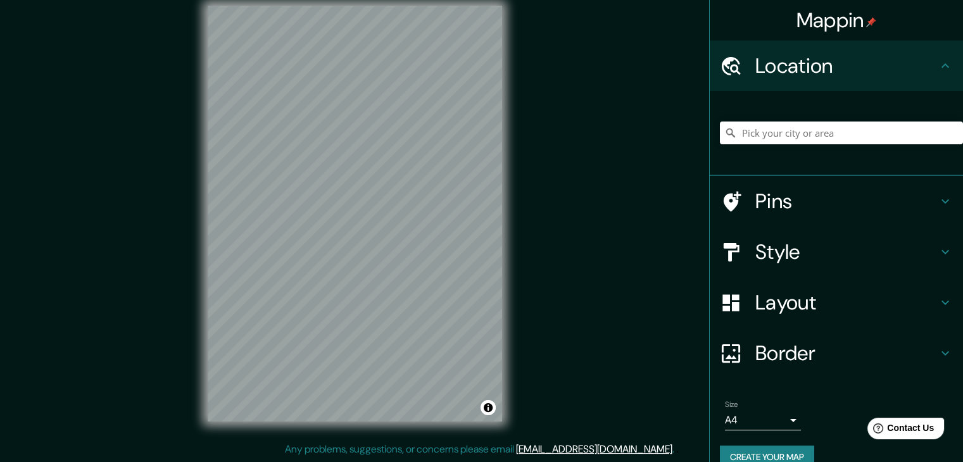 This screenshot has height=462, width=963. I want to click on span: Contact Us, so click(60, 15).